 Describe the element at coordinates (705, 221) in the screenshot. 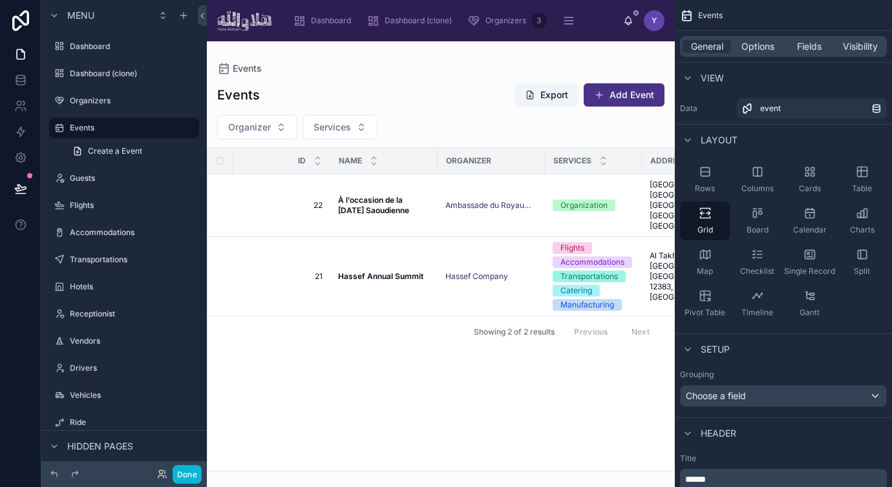

I see `button: Grid` at that location.